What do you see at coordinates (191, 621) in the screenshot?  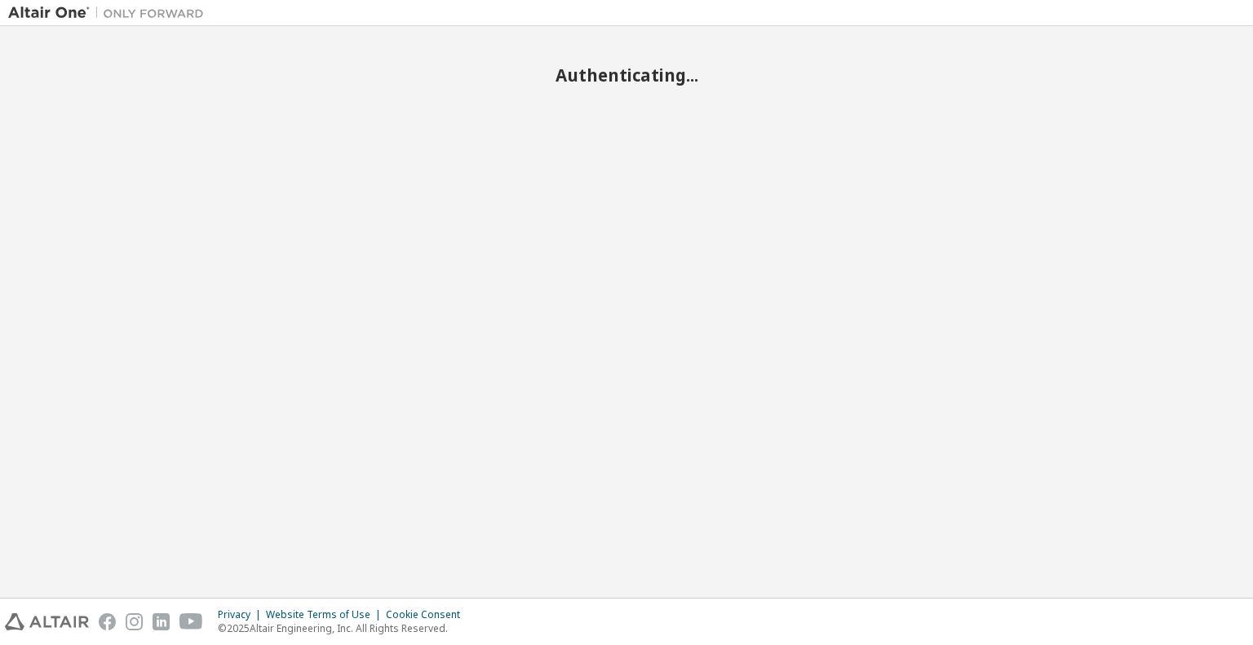 I see `img: youtube.svg` at bounding box center [191, 621].